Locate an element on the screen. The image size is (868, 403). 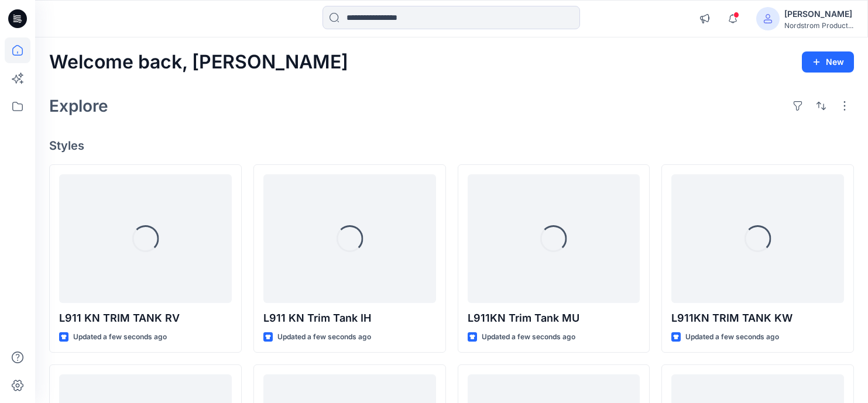
button: New is located at coordinates (827, 62).